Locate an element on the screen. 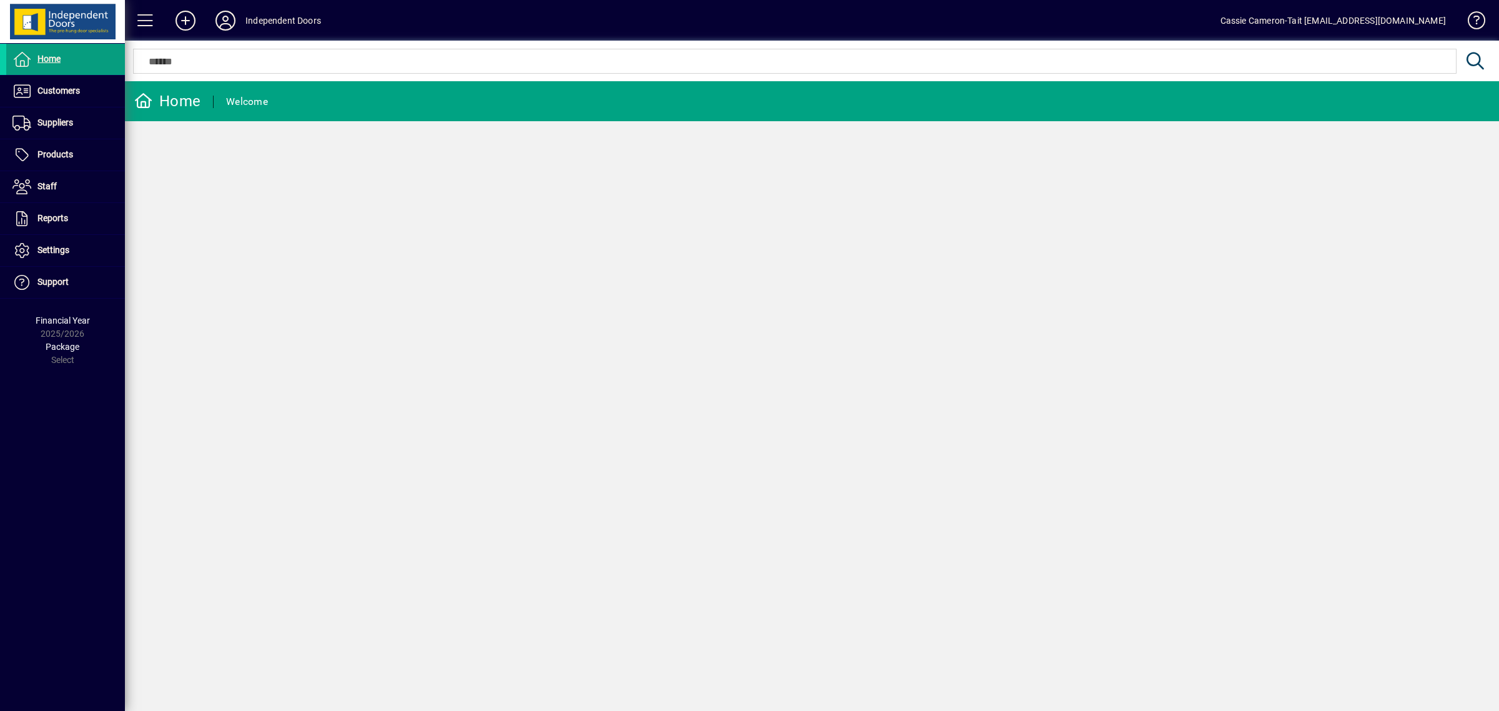 This screenshot has width=1499, height=711. span: Financial Year is located at coordinates (62, 320).